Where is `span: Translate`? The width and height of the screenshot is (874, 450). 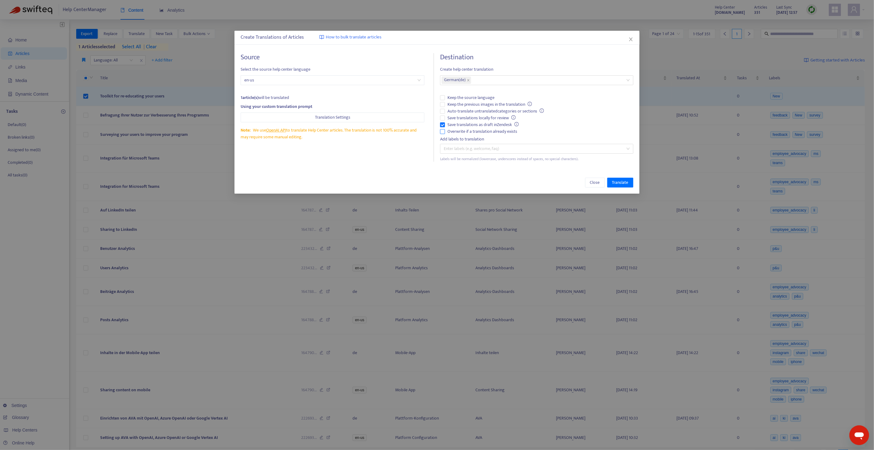 span: Translate is located at coordinates (620, 183).